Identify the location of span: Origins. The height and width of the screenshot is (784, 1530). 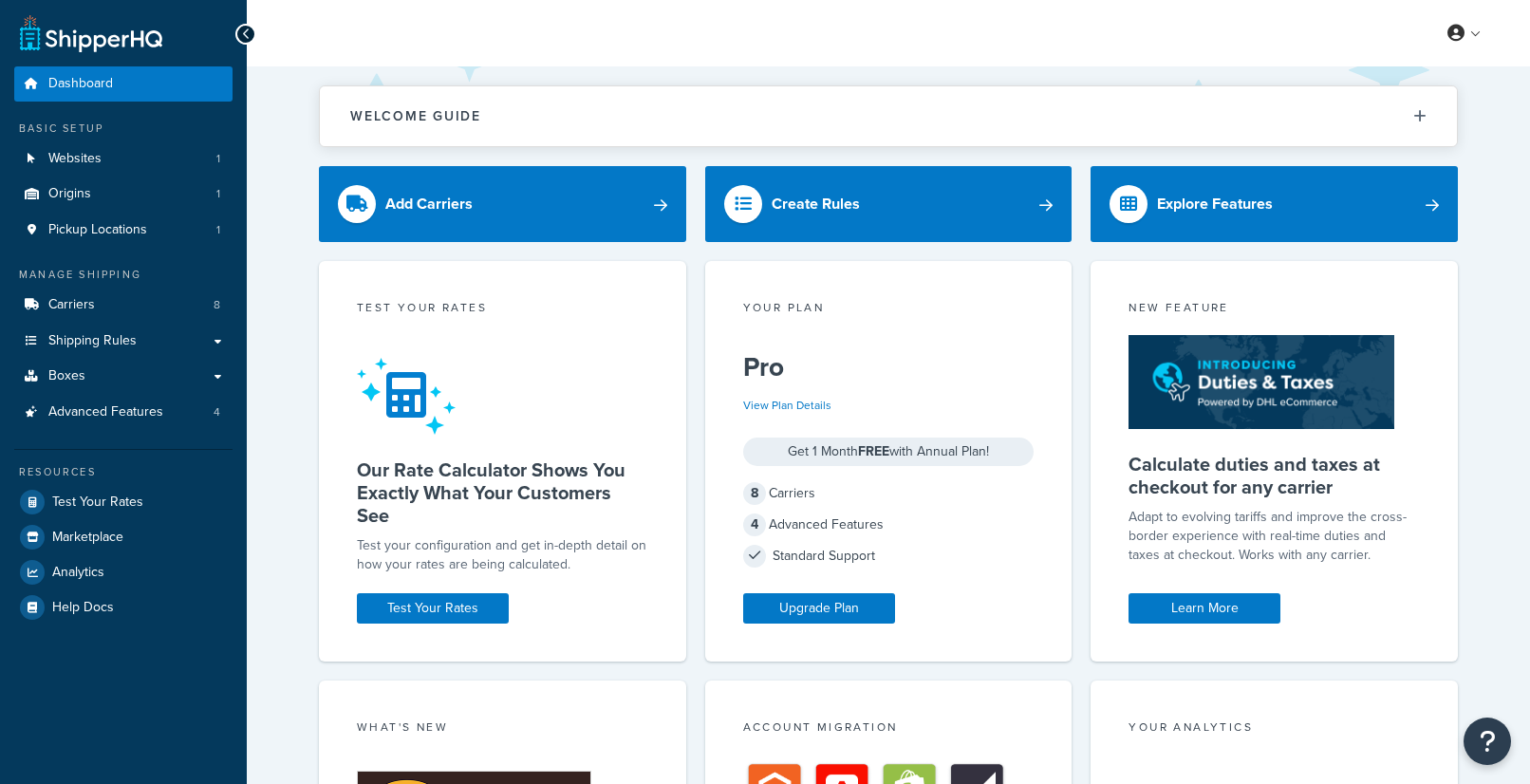
(69, 193).